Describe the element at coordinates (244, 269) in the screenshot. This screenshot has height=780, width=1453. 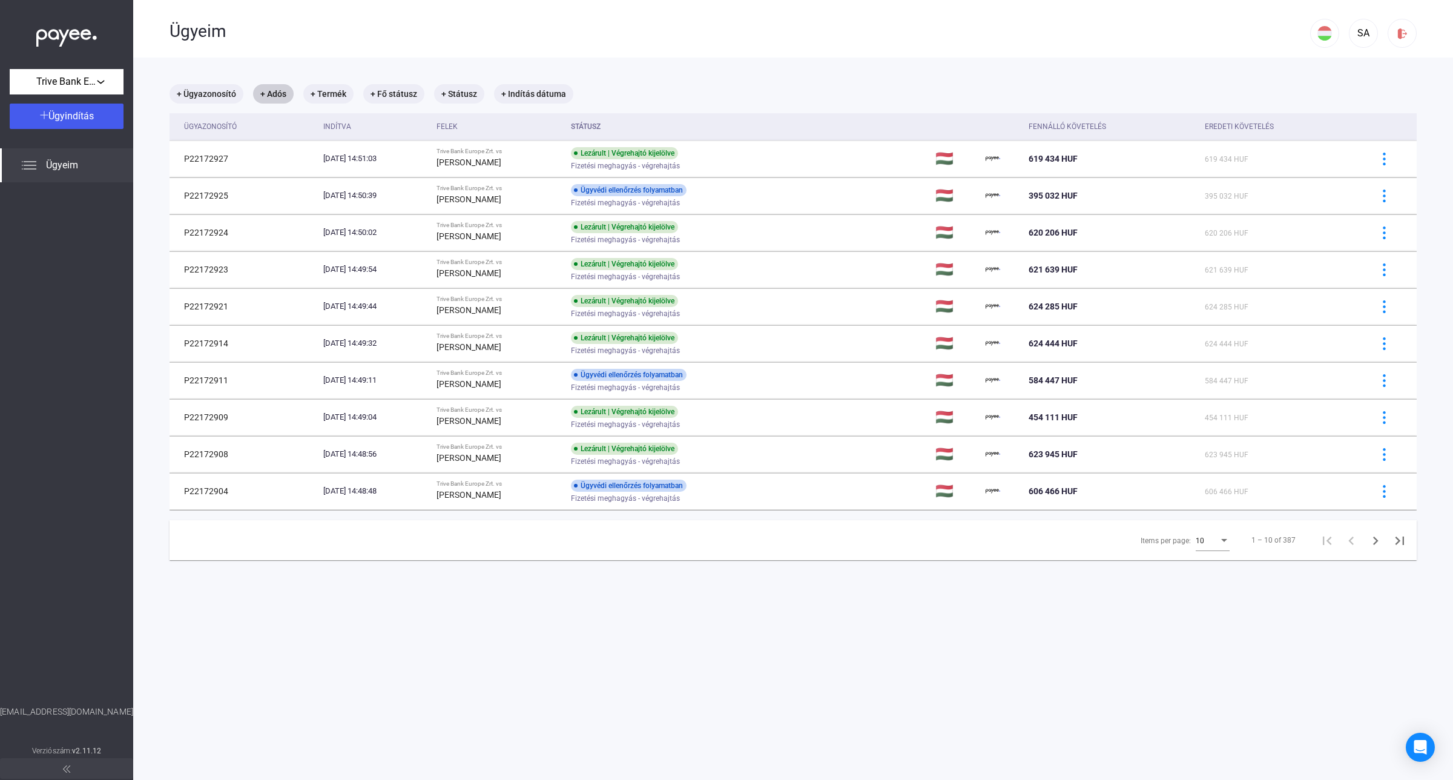
I see `td: P22172923` at that location.